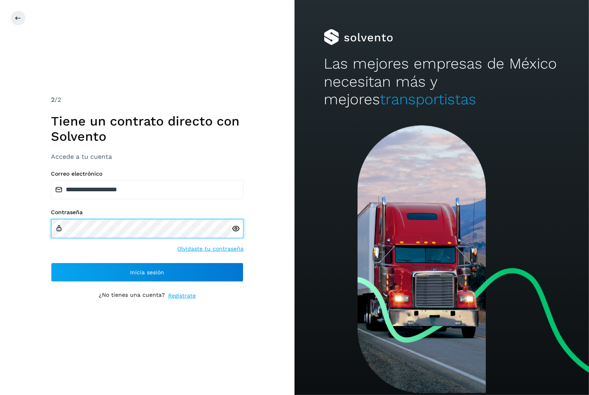  I want to click on h3: Accede a tu cuenta, so click(147, 156).